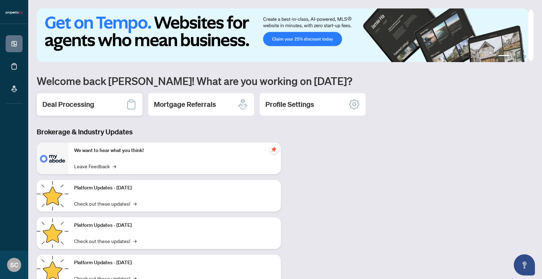 This screenshot has width=542, height=279. What do you see at coordinates (524, 265) in the screenshot?
I see `button: Open asap` at bounding box center [524, 265].